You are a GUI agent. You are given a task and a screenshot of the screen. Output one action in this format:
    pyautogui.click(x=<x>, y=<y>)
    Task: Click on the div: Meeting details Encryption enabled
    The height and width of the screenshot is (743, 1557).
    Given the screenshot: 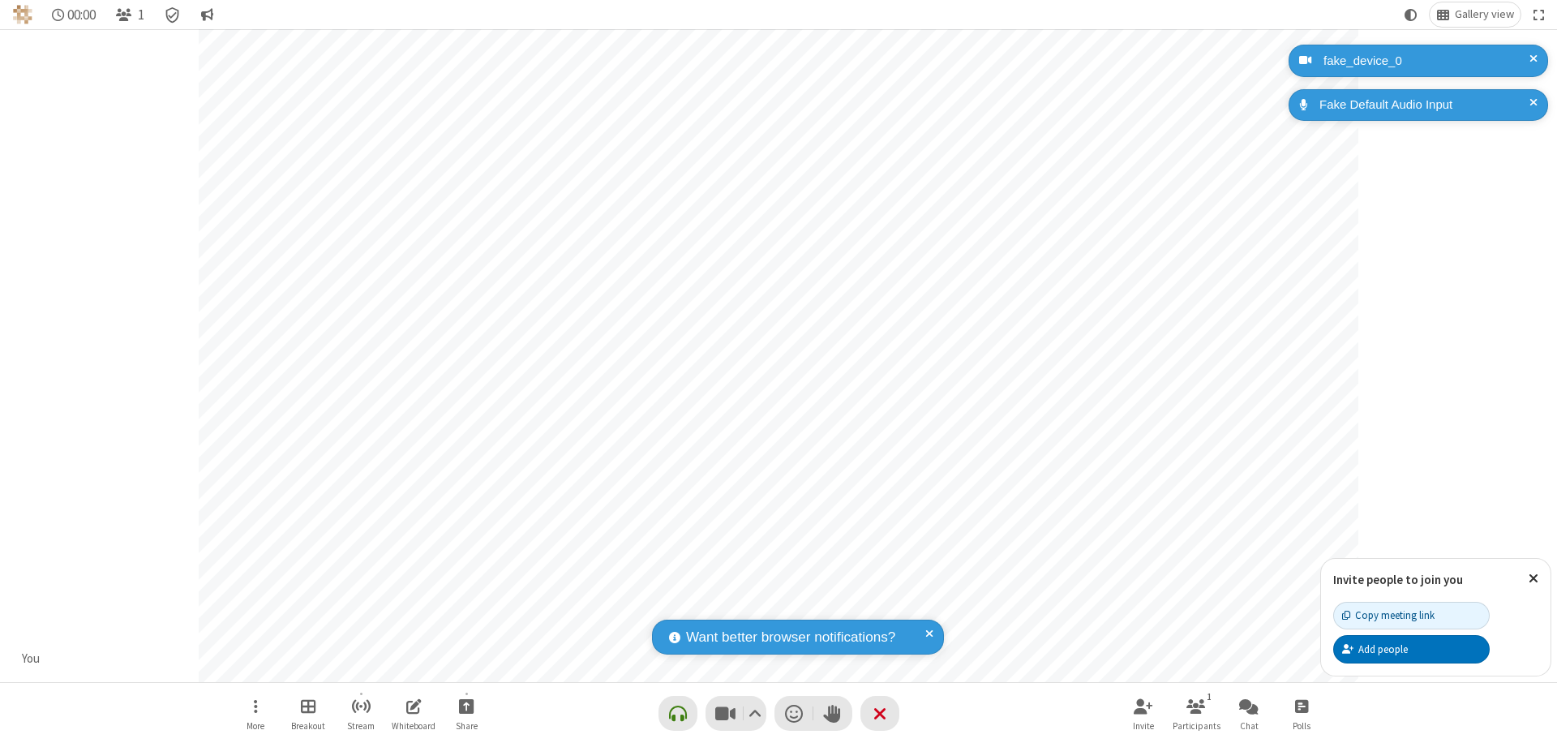 What is the action you would take?
    pyautogui.click(x=173, y=15)
    